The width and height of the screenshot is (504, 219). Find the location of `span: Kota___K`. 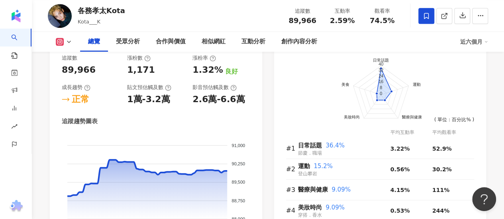

span: Kota___K is located at coordinates (89, 21).